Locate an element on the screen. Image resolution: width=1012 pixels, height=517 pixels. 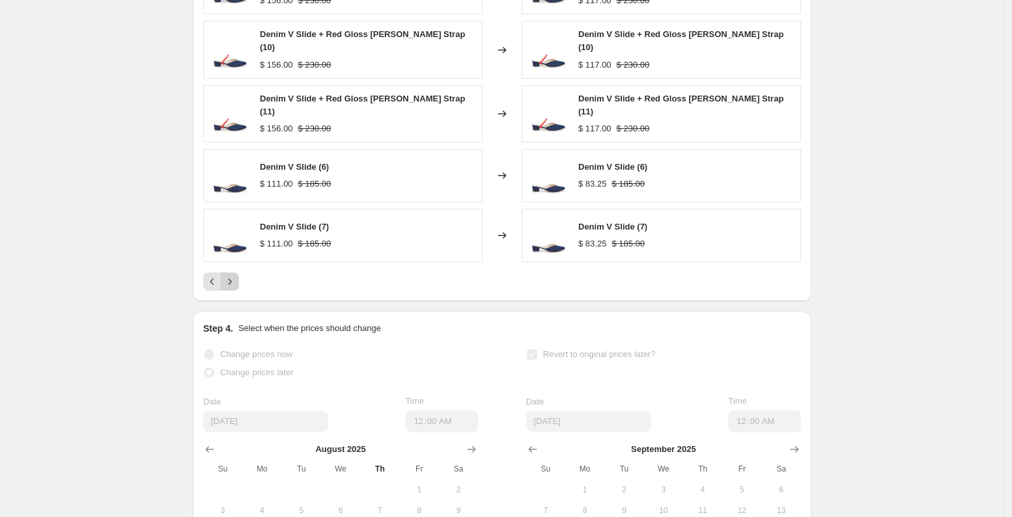
button: Show next month, September 2025 is located at coordinates (471, 450).